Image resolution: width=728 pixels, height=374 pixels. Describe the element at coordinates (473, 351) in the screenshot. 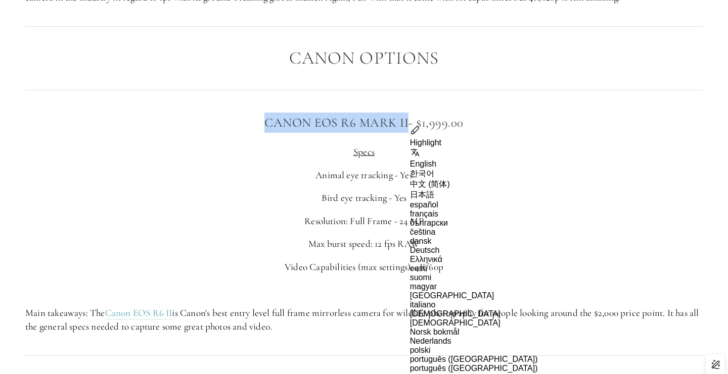

I see `div: polski` at that location.